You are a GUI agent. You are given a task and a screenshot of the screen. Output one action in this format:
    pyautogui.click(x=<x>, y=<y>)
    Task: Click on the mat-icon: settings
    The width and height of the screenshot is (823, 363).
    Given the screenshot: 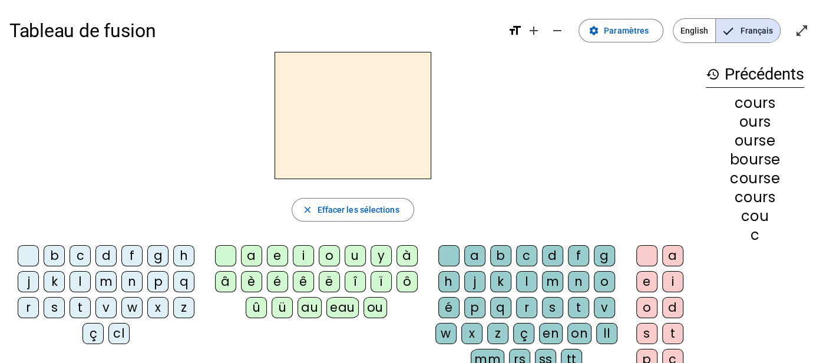 What is the action you would take?
    pyautogui.click(x=594, y=31)
    